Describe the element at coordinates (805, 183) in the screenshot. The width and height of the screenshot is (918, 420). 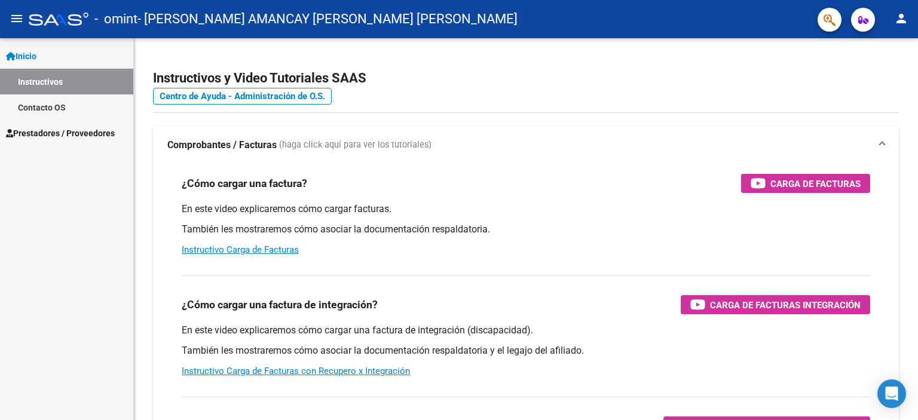
I see `button: Carga de Facturas` at that location.